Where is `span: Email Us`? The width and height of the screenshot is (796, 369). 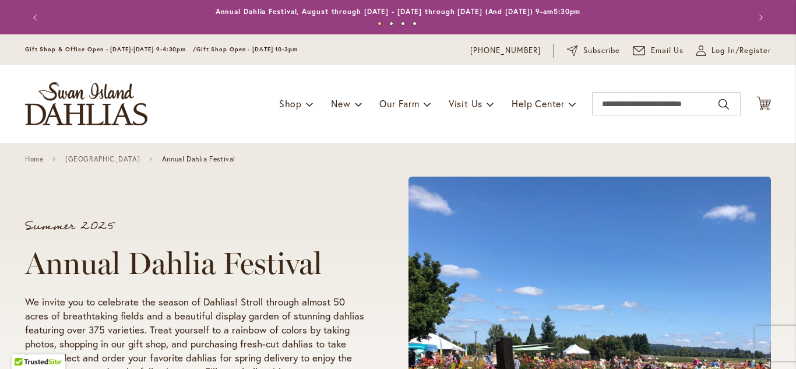 span: Email Us is located at coordinates (667, 51).